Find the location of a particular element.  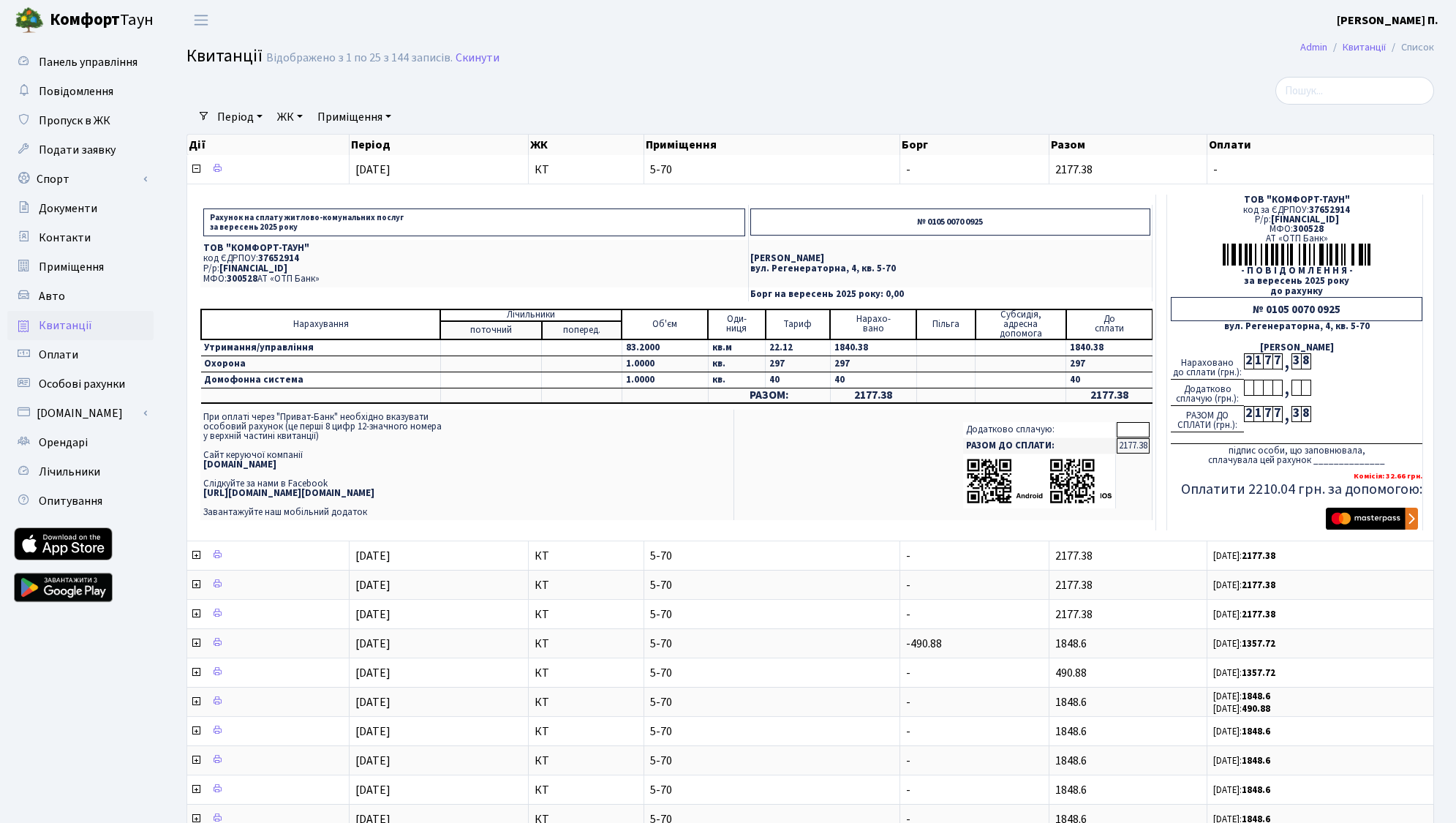

td: 1840.38 is located at coordinates (874, 347).